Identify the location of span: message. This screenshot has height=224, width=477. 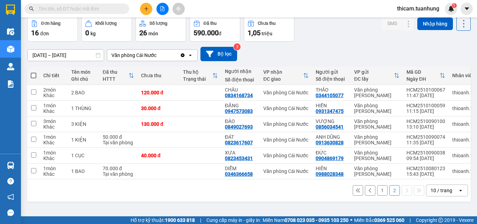
(10, 212).